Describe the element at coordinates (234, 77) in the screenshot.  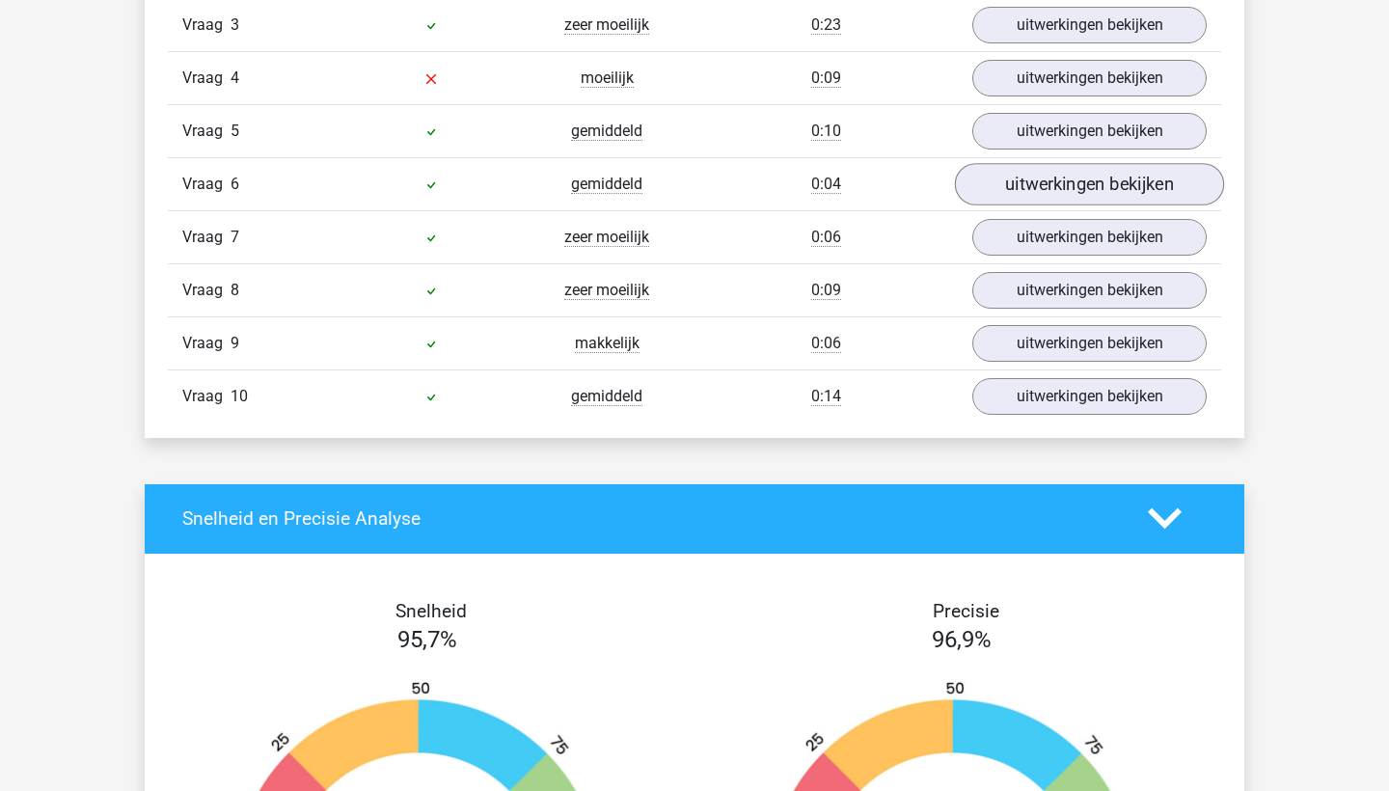
I see `span: 4` at that location.